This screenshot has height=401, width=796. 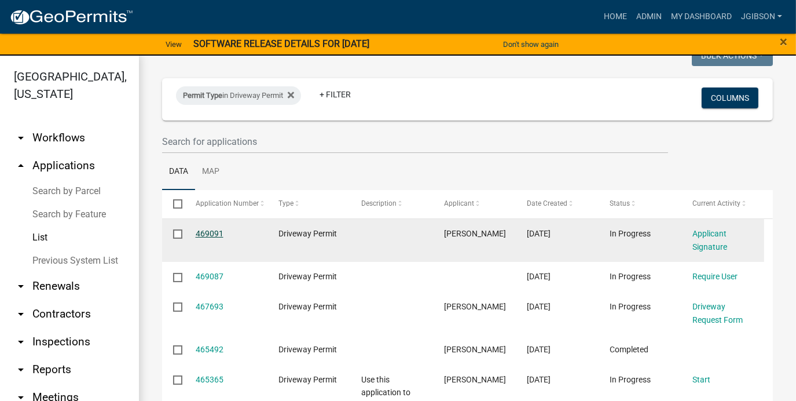 I want to click on span: Completed, so click(x=629, y=349).